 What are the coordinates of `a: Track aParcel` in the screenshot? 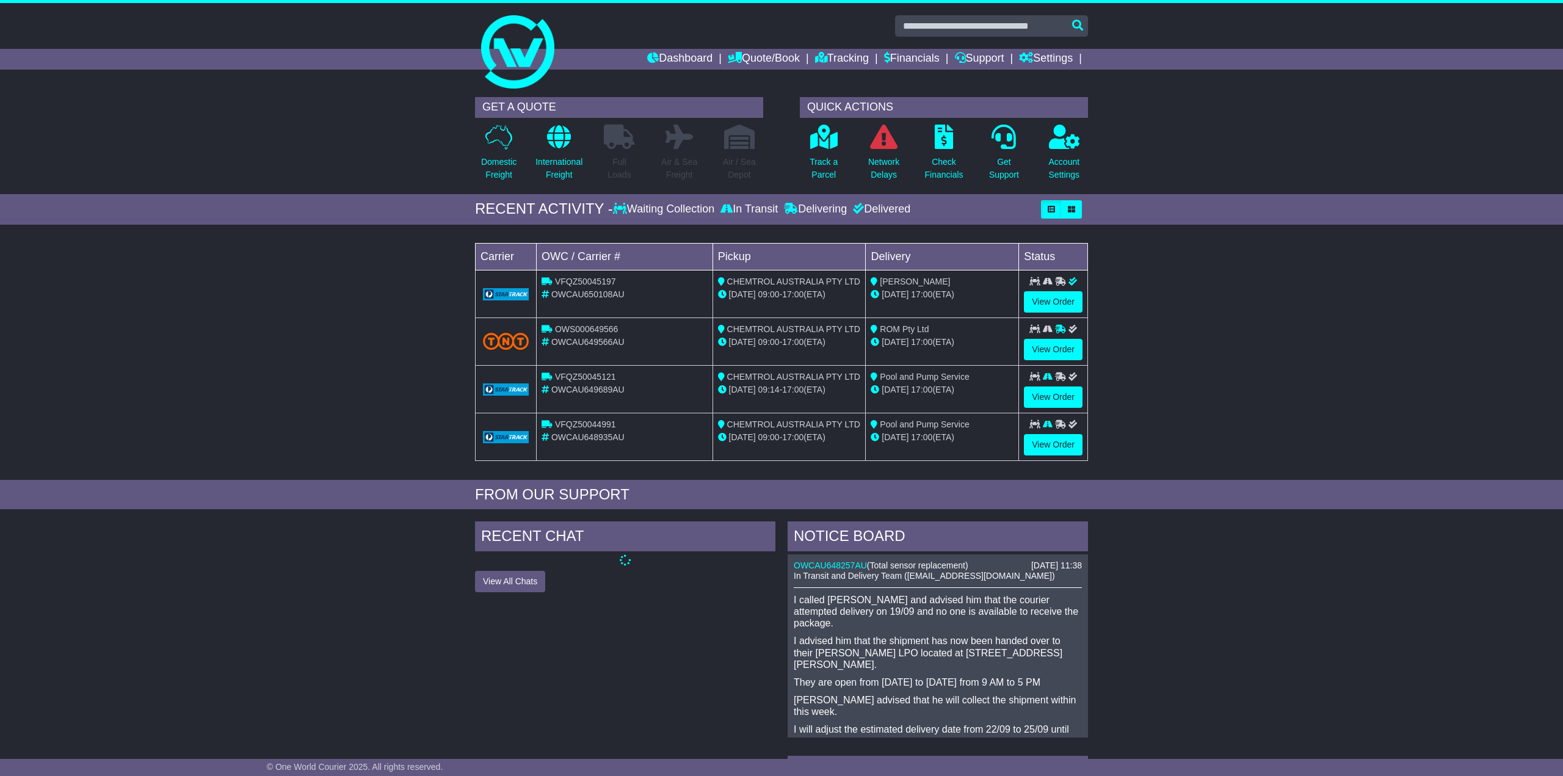 It's located at (824, 156).